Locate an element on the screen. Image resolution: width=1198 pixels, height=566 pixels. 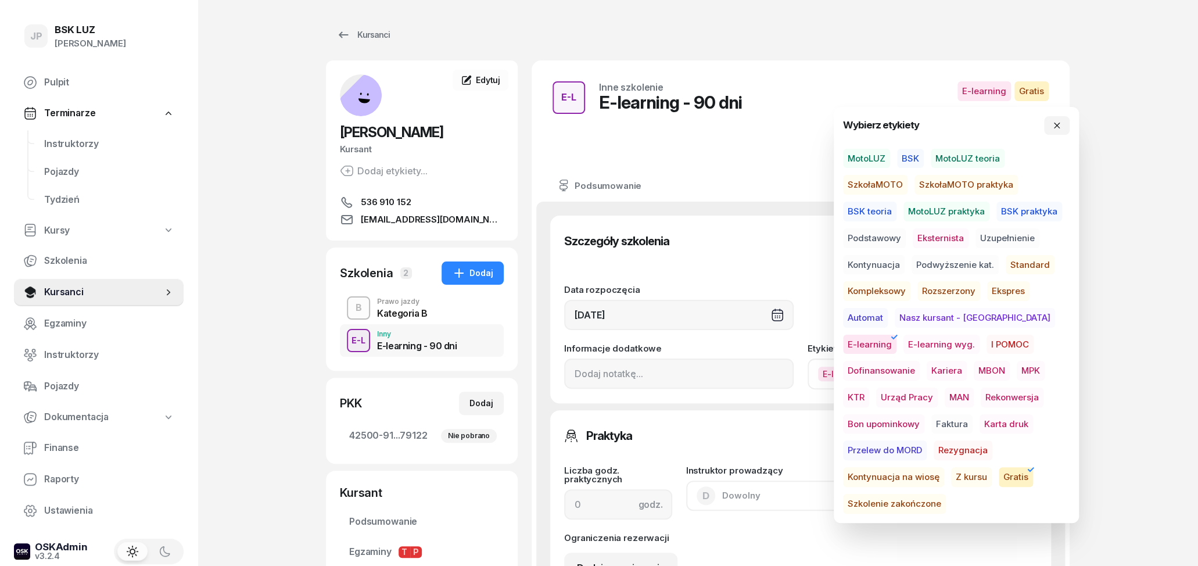
button: MotoLUZ teoria is located at coordinates (968, 159).